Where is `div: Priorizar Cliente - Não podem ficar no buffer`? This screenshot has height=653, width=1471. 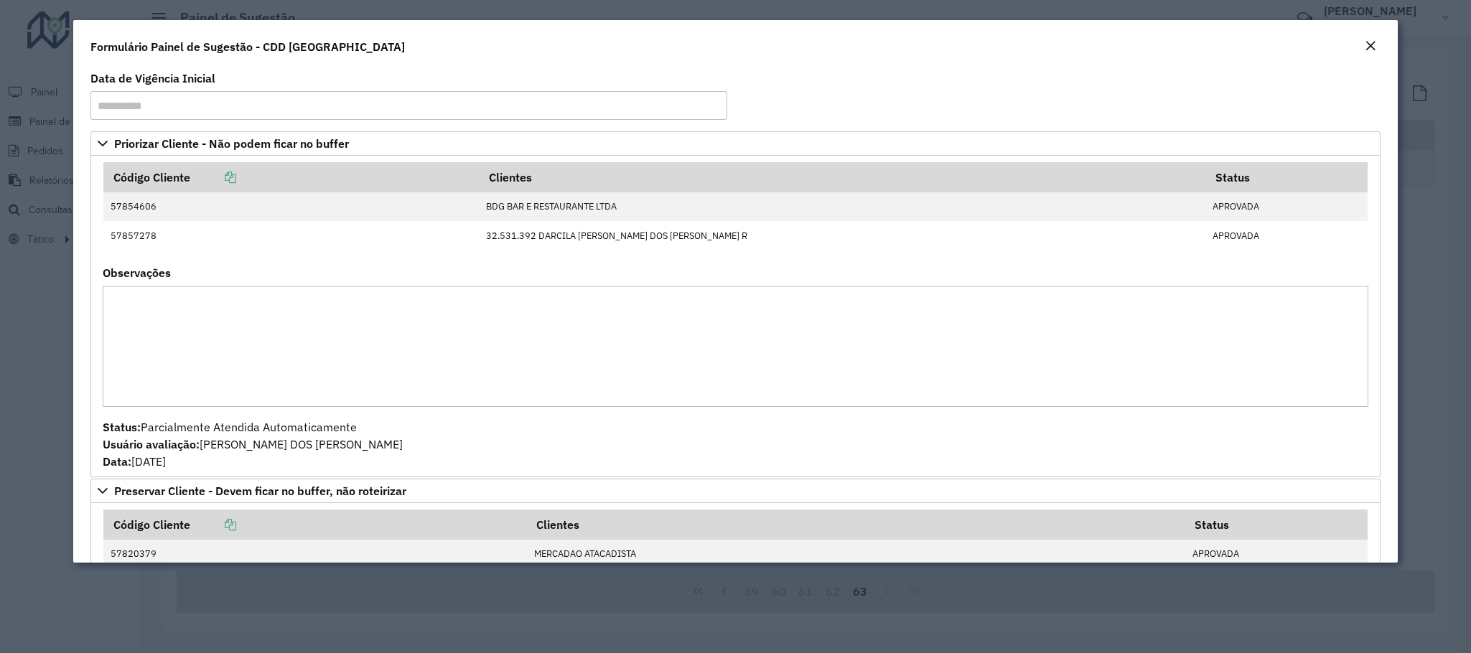
div: Priorizar Cliente - Não podem ficar no buffer is located at coordinates (735, 317).